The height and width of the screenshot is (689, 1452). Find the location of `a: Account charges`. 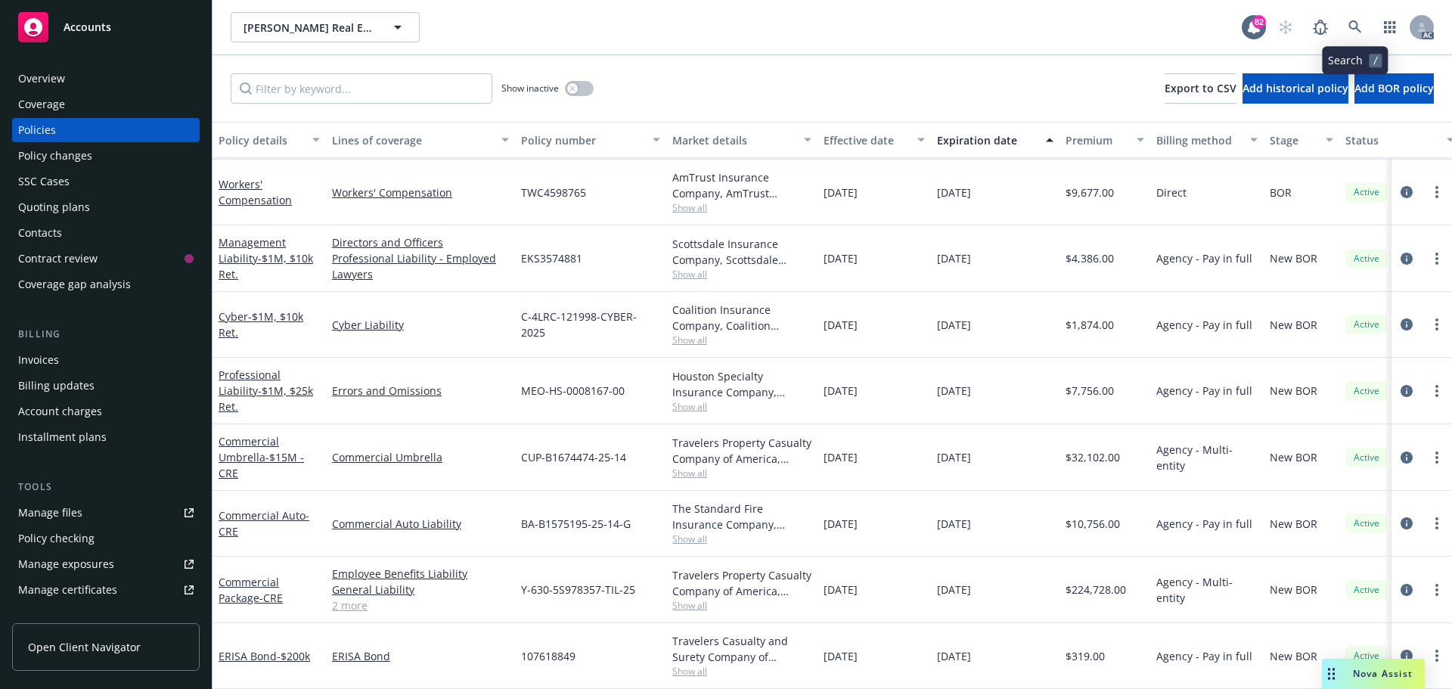

a: Account charges is located at coordinates (106, 411).